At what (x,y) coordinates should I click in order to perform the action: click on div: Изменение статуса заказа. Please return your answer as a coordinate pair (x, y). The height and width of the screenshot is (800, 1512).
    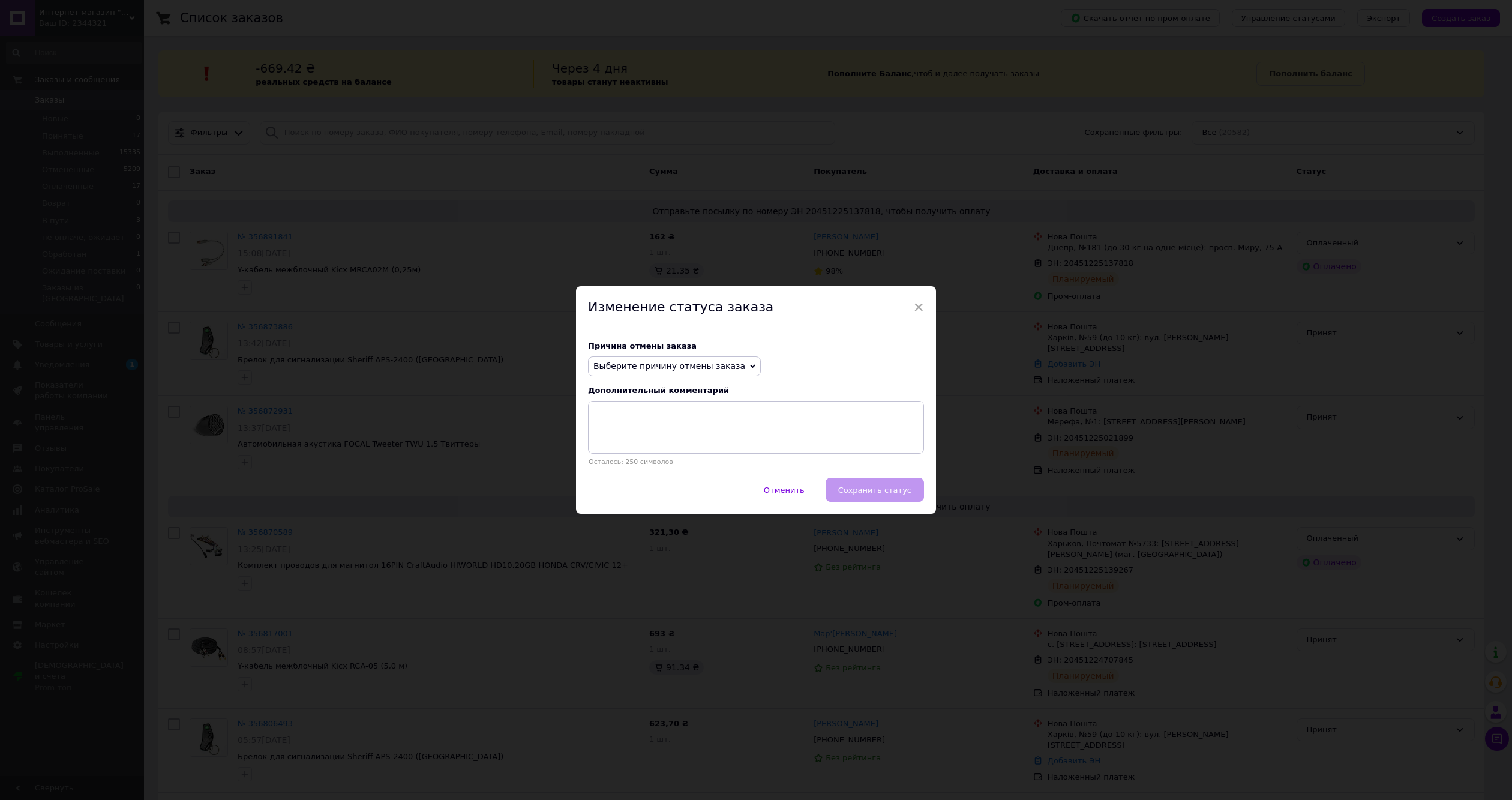
    Looking at the image, I should click on (756, 308).